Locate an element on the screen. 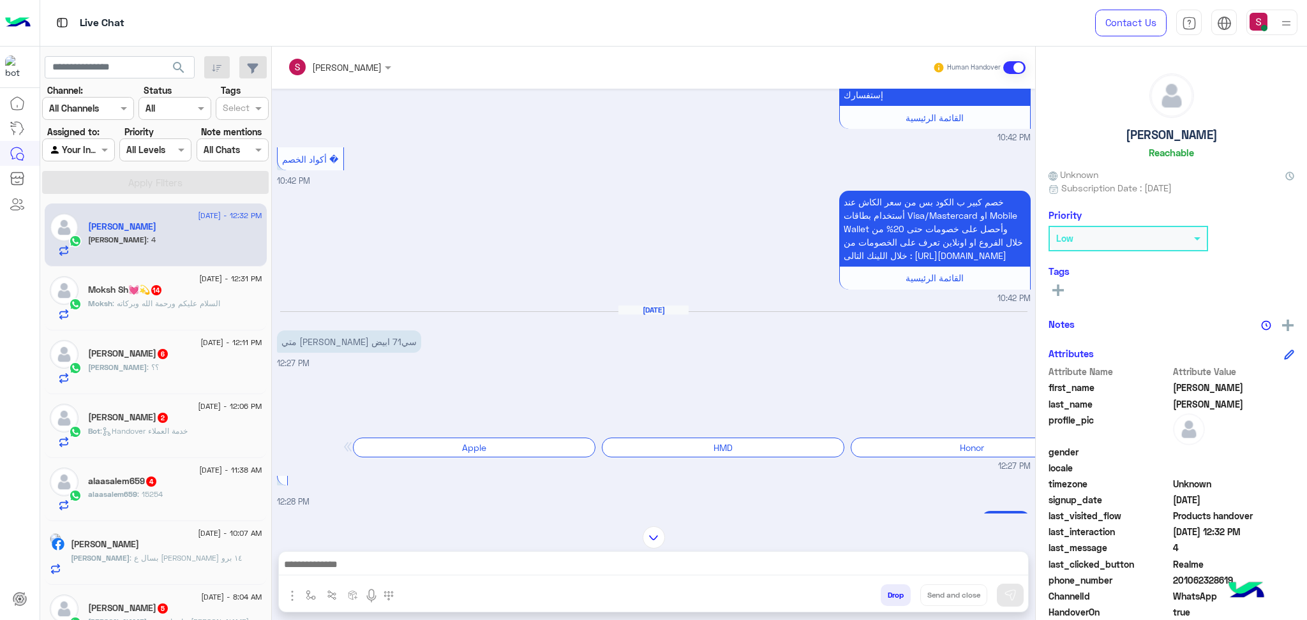 Image resolution: width=1307 pixels, height=620 pixels. span: السلام عليكم ورحمة الله وبركاته is located at coordinates (166, 303).